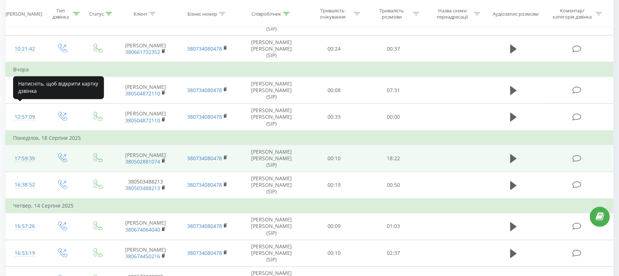  What do you see at coordinates (310, 206) in the screenshot?
I see `td: Четвер, 14 Серпня 2025` at bounding box center [310, 206].